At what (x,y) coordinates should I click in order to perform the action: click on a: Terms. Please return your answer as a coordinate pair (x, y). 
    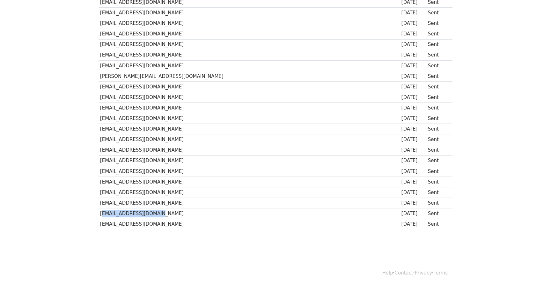
    Looking at the image, I should click on (441, 273).